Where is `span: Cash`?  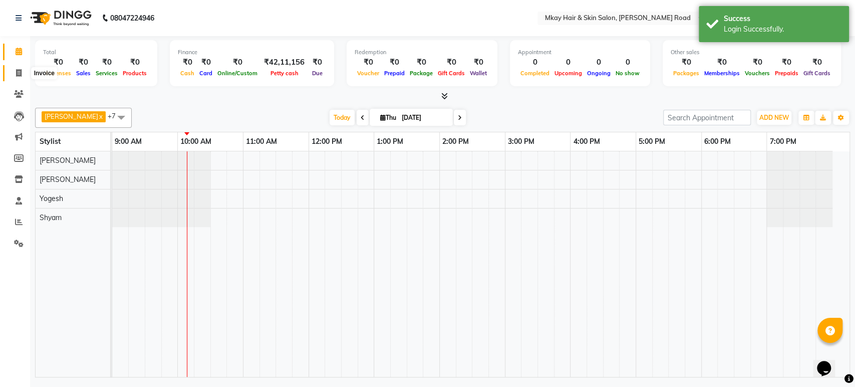
span: Cash is located at coordinates (187, 73).